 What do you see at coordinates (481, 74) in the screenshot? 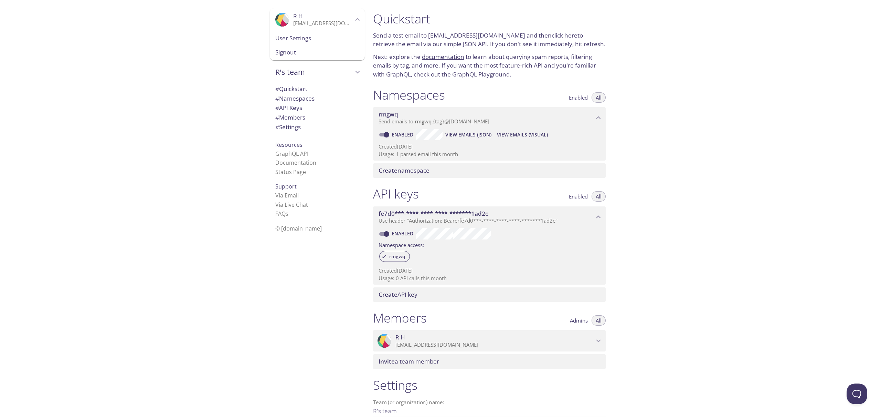
I see `a: GraphQL Playground` at bounding box center [481, 74].